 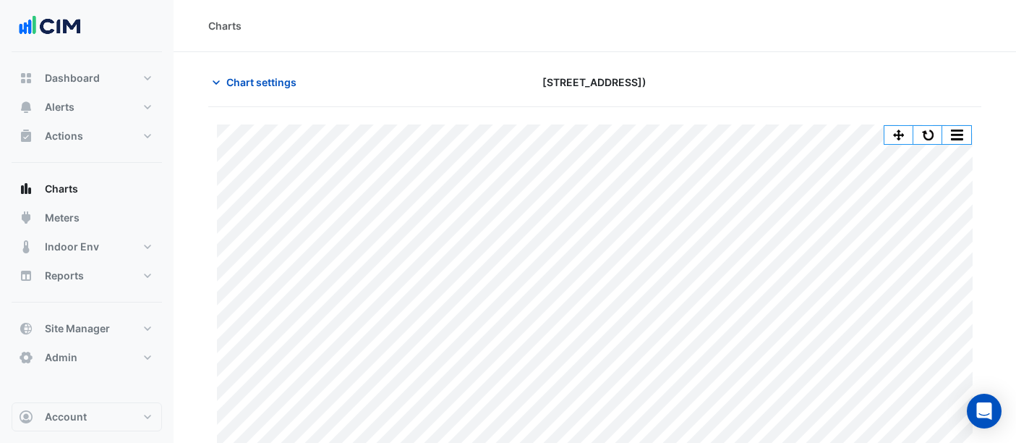 I want to click on button: Reset, so click(x=928, y=135).